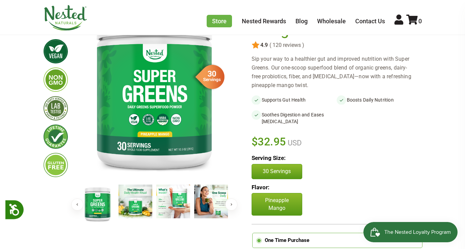  What do you see at coordinates (264, 21) in the screenshot?
I see `a: Nested Rewards` at bounding box center [264, 21].